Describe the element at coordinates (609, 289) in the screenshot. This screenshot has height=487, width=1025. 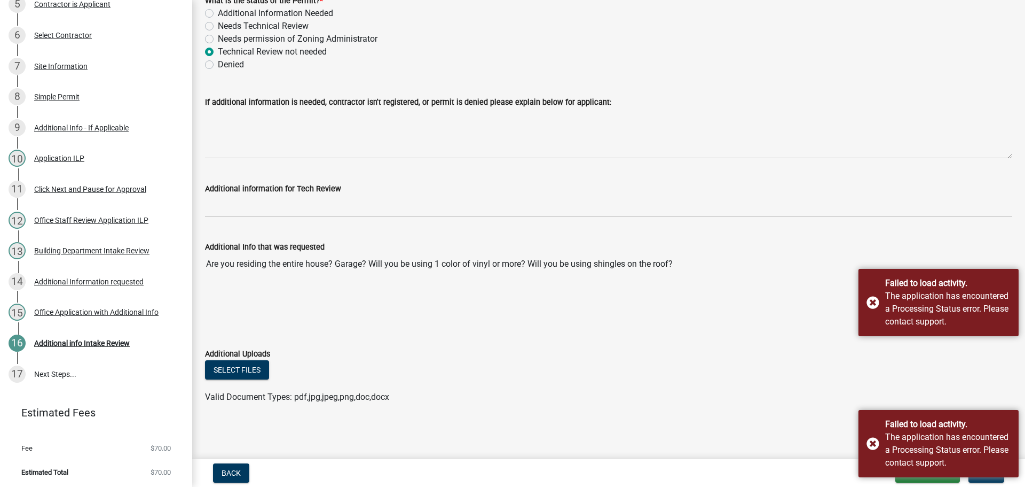
I see `textarea: Are you residing the entire house? Garage? Will you be using 1 color of vinyl or more? Will you b...` at that location.